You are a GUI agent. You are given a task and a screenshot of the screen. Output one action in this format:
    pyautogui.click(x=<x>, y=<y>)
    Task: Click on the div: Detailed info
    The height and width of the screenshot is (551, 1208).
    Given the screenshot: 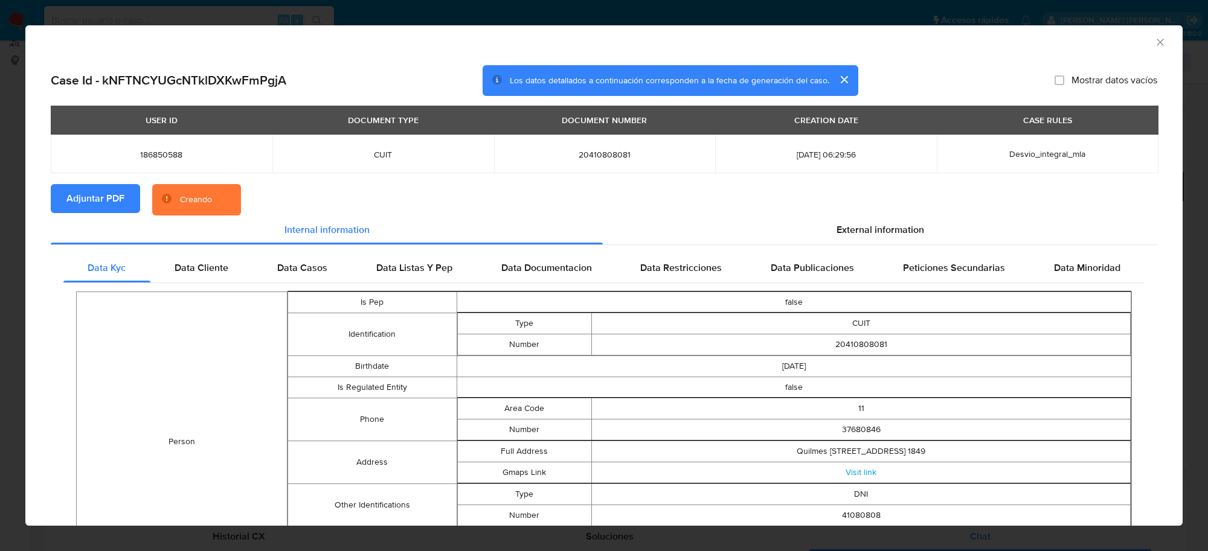 What is the action you would take?
    pyautogui.click(x=604, y=230)
    